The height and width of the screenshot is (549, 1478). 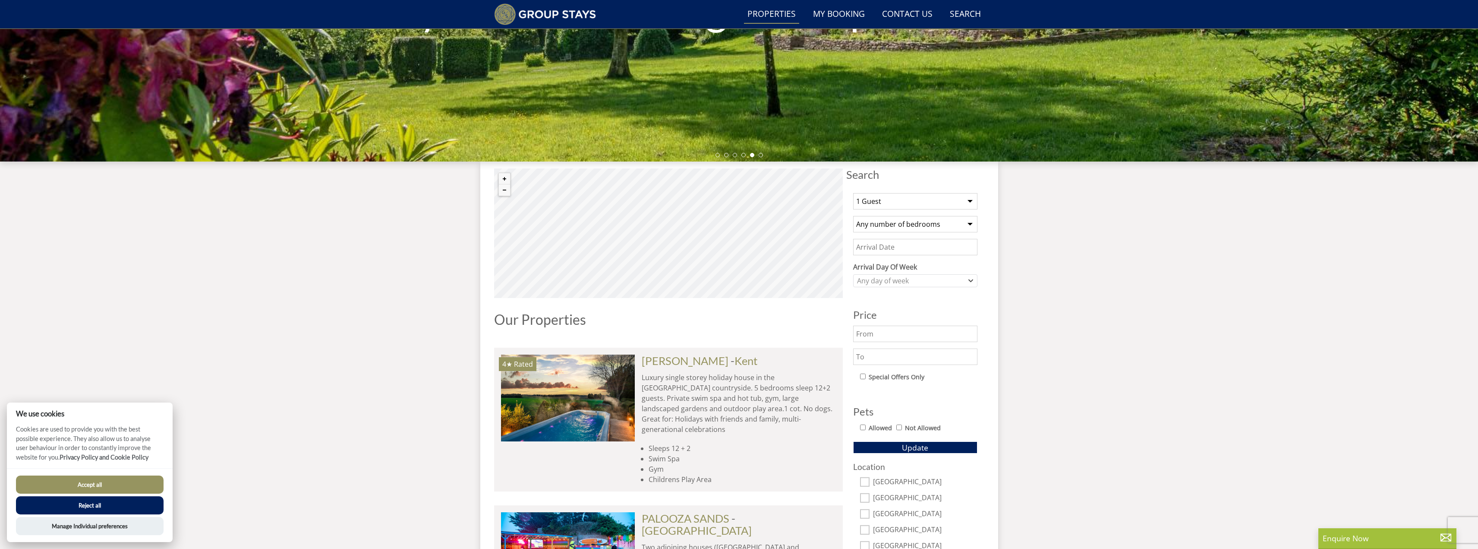 What do you see at coordinates (1388, 538) in the screenshot?
I see `p: Enquire Now` at bounding box center [1388, 538].